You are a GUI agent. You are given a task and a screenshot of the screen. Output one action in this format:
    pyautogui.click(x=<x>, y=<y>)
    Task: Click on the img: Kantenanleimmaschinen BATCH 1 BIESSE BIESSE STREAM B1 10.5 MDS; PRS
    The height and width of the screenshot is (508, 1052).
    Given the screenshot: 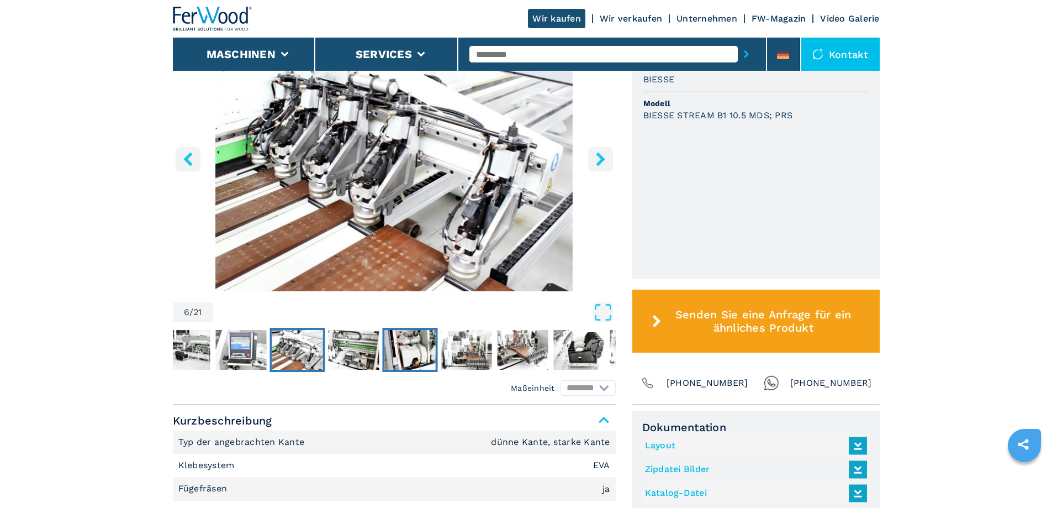 What is the action you would take?
    pyautogui.click(x=394, y=157)
    